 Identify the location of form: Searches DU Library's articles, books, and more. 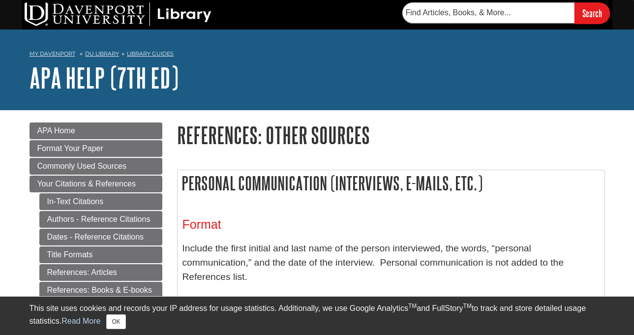
(506, 13).